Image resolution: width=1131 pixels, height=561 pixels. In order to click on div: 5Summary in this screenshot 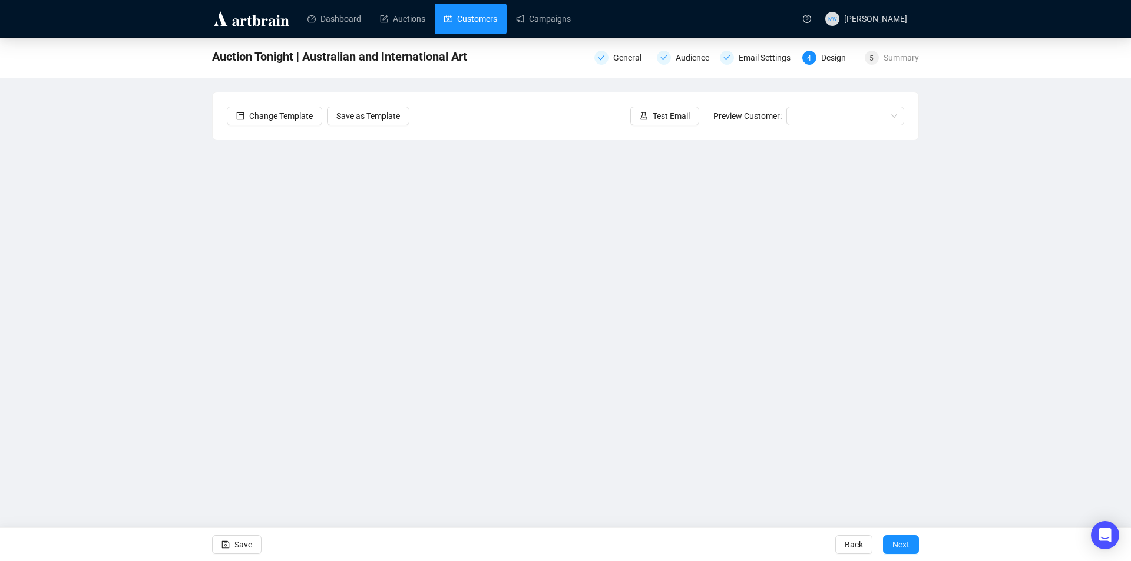, I will do `click(891, 58)`.